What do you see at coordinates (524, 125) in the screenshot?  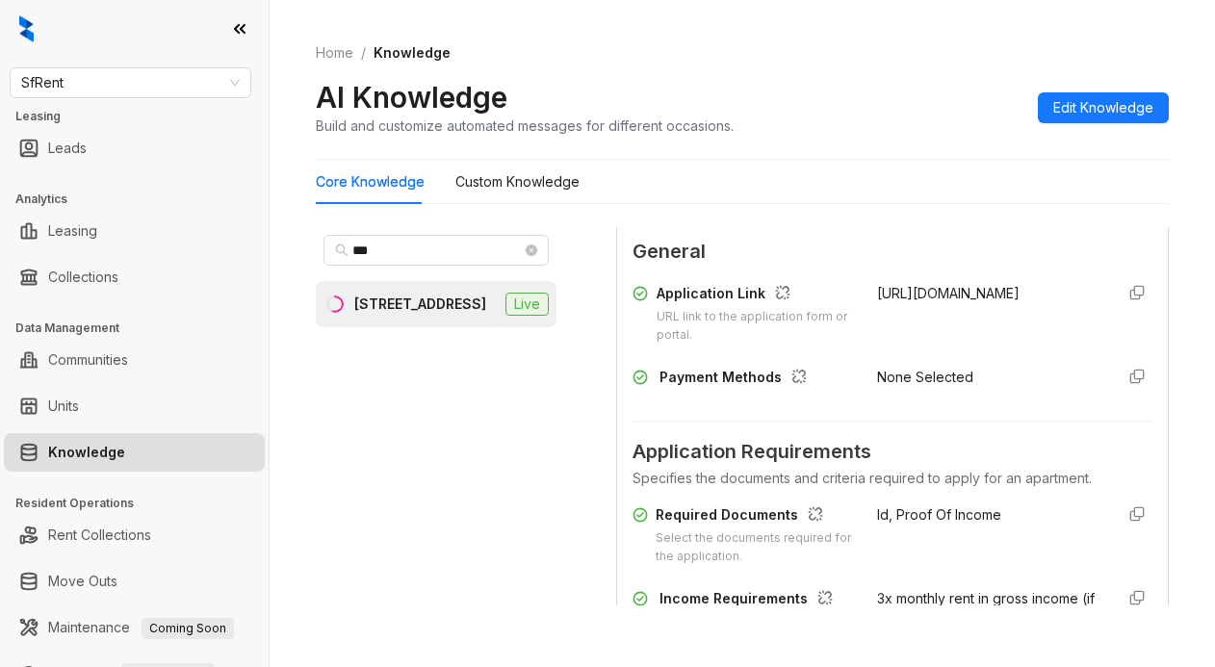 I see `div: Build and customize automated messages for different occasions.` at bounding box center [524, 125].